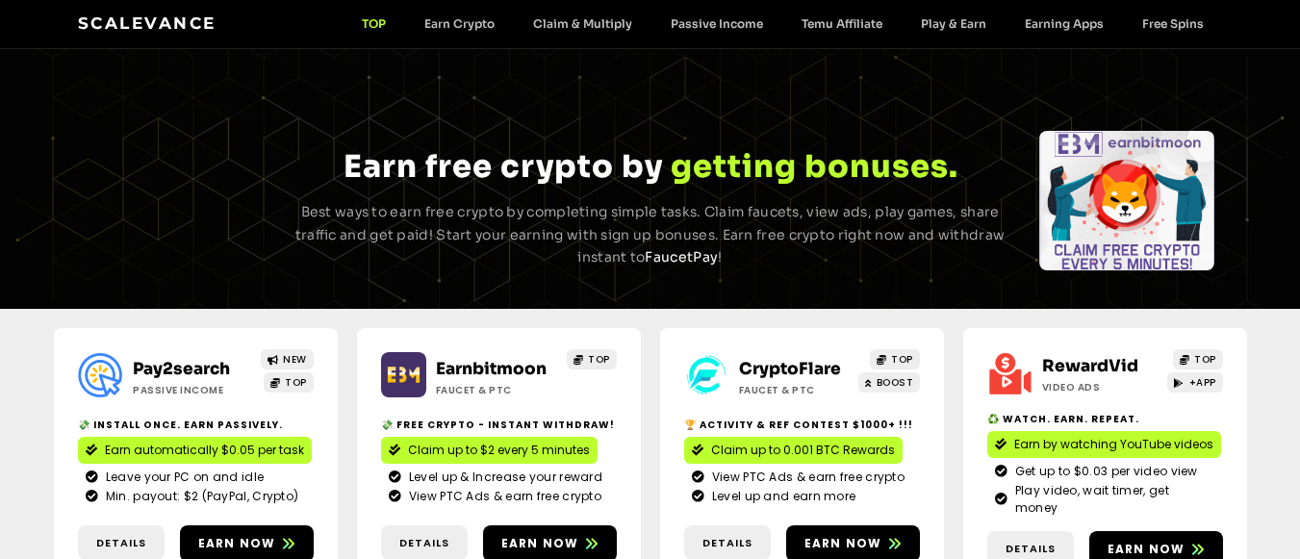 Image resolution: width=1300 pixels, height=559 pixels. What do you see at coordinates (204, 450) in the screenshot?
I see `span: Earn automatically $0.05 per task` at bounding box center [204, 450].